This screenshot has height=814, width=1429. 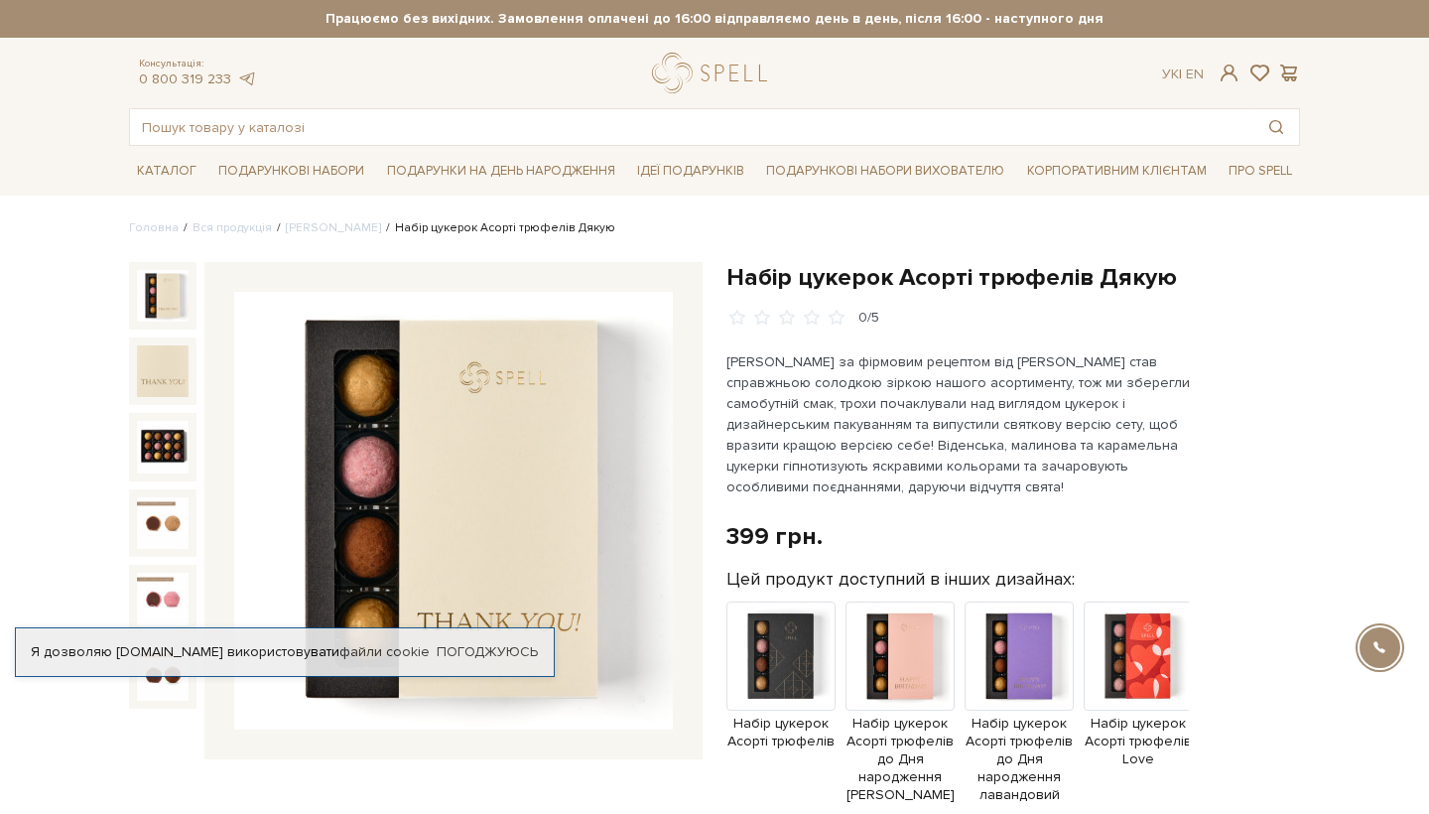 What do you see at coordinates (692, 127) in the screenshot?
I see `input: Пошук товару у каталозі` at bounding box center [692, 127].